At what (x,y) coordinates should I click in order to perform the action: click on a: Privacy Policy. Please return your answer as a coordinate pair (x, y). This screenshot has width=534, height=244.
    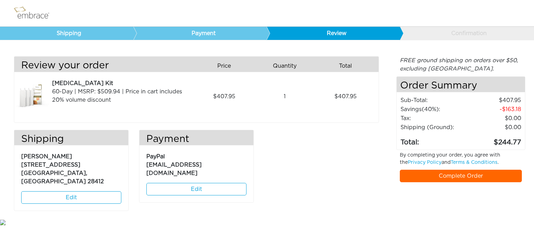
    Looking at the image, I should click on (424, 163).